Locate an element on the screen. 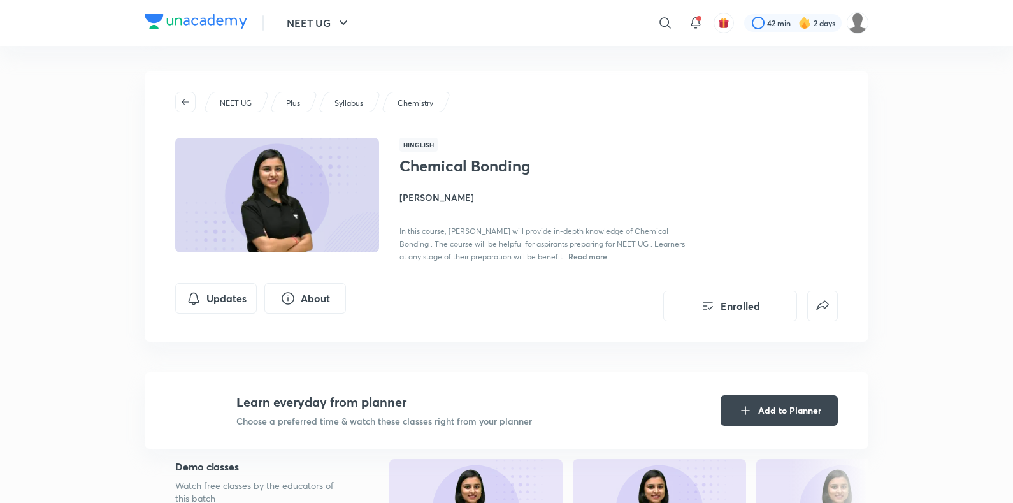 The height and width of the screenshot is (503, 1013). h1: Chemical Bonding is located at coordinates (503, 166).